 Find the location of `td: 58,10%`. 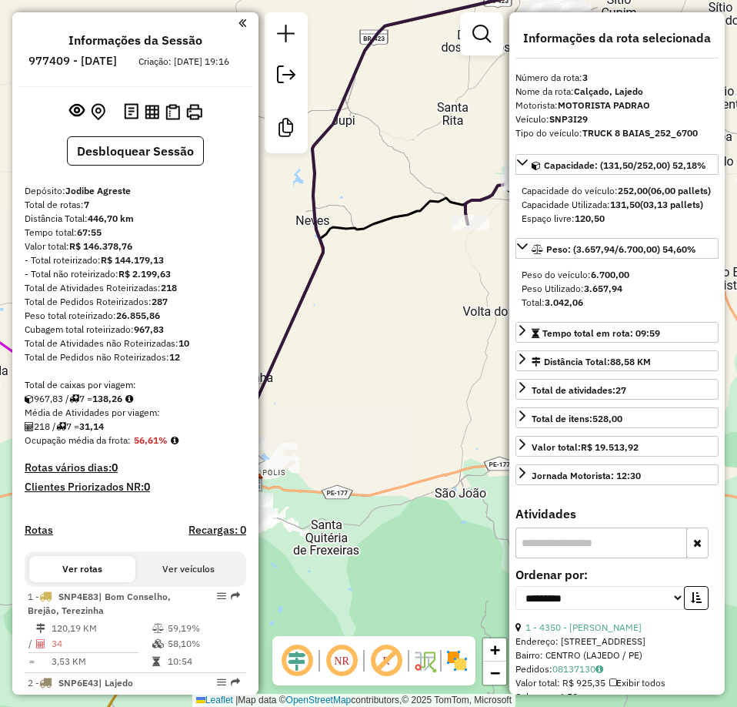

td: 58,10% is located at coordinates (203, 643).